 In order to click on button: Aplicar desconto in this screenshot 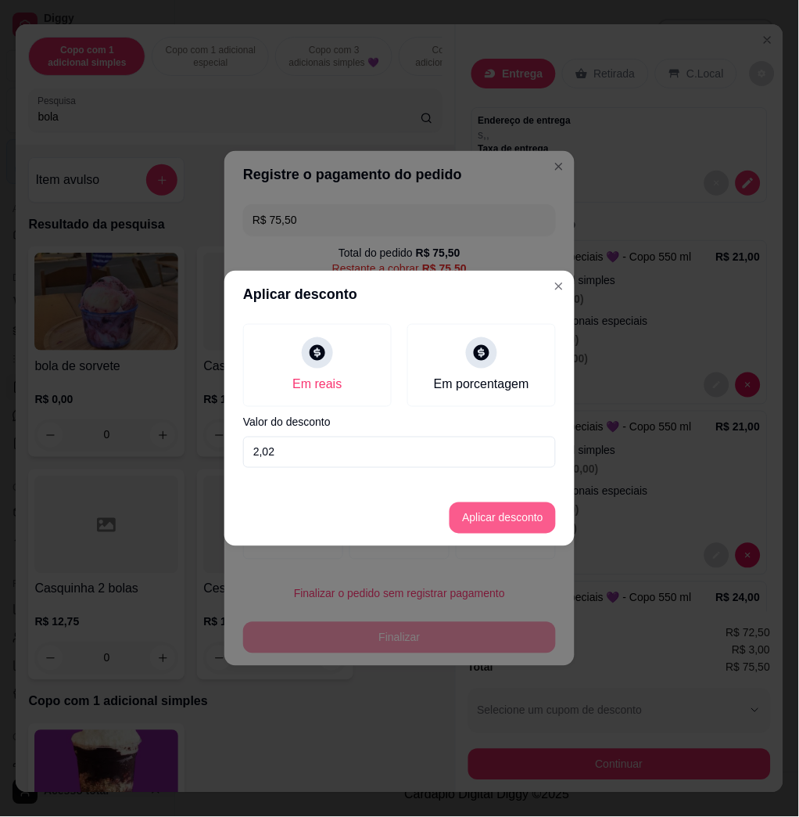, I will do `click(503, 518)`.